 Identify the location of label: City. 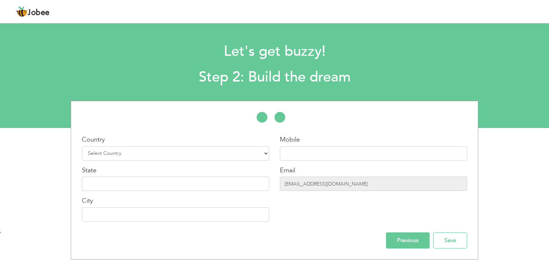
(87, 201).